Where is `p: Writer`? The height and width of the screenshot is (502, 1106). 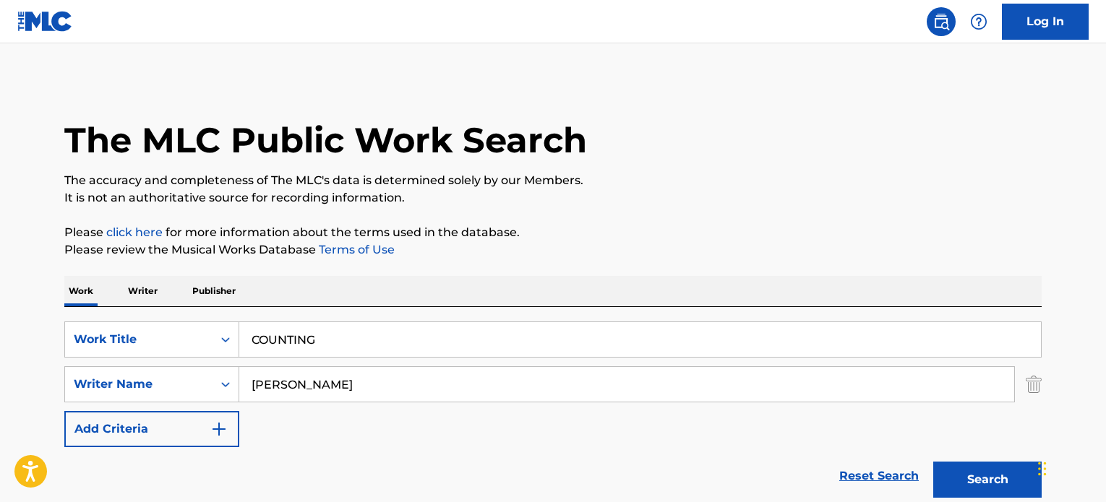 p: Writer is located at coordinates (142, 291).